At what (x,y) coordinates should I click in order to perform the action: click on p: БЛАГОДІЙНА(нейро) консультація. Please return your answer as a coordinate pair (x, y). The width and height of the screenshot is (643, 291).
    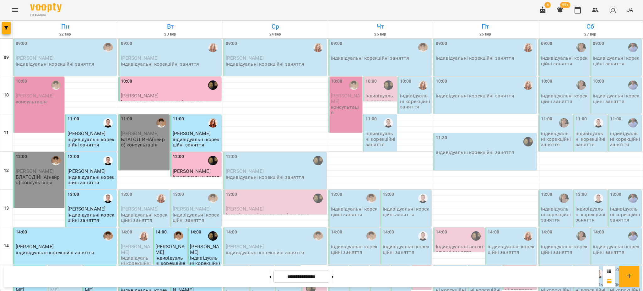
    Looking at the image, I should click on (144, 142).